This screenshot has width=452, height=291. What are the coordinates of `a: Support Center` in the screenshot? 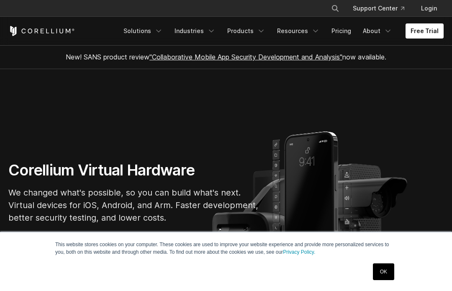 It's located at (378, 8).